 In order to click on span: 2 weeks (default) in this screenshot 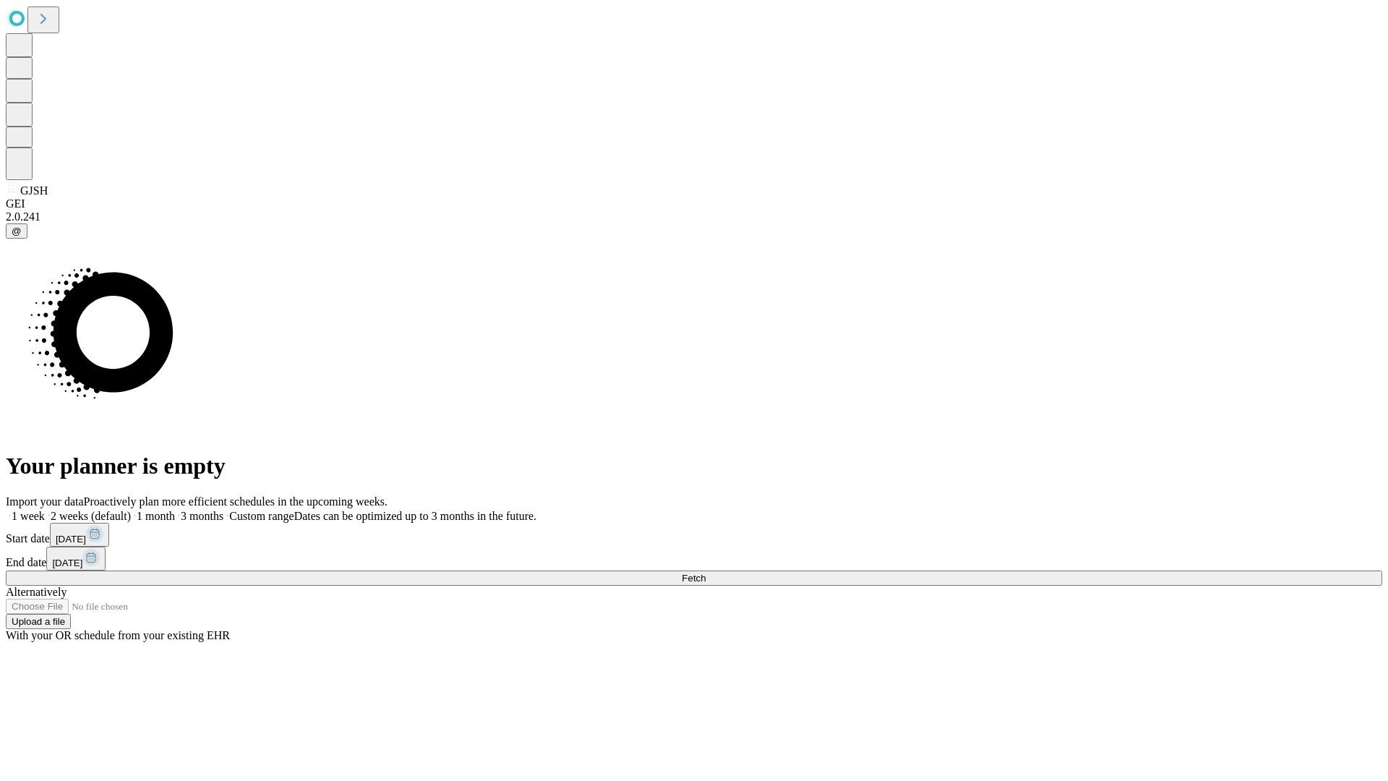, I will do `click(90, 515)`.